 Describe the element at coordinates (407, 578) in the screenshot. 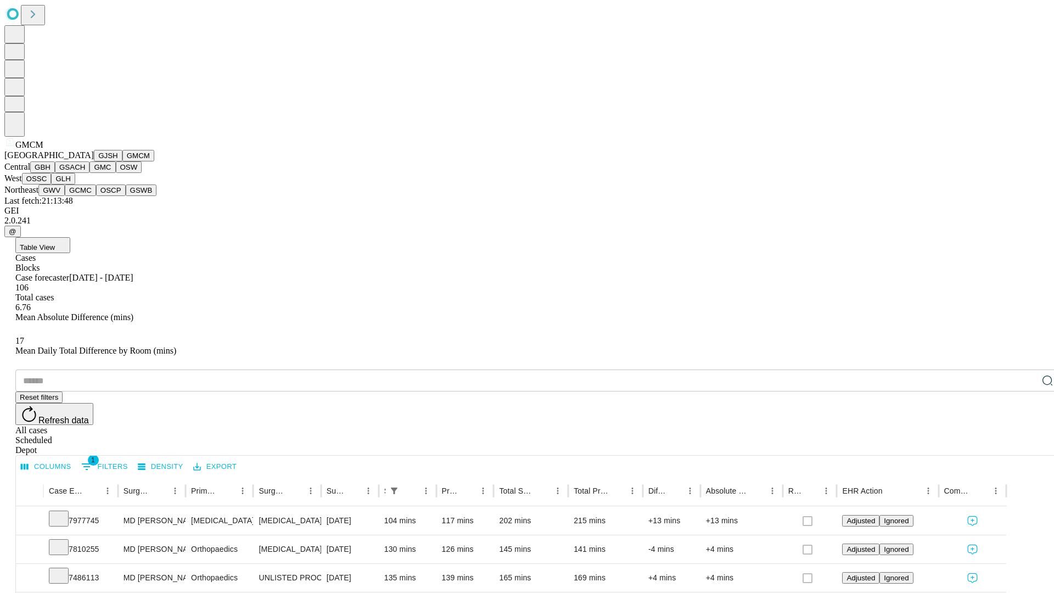

I see `div: 135 mins` at that location.